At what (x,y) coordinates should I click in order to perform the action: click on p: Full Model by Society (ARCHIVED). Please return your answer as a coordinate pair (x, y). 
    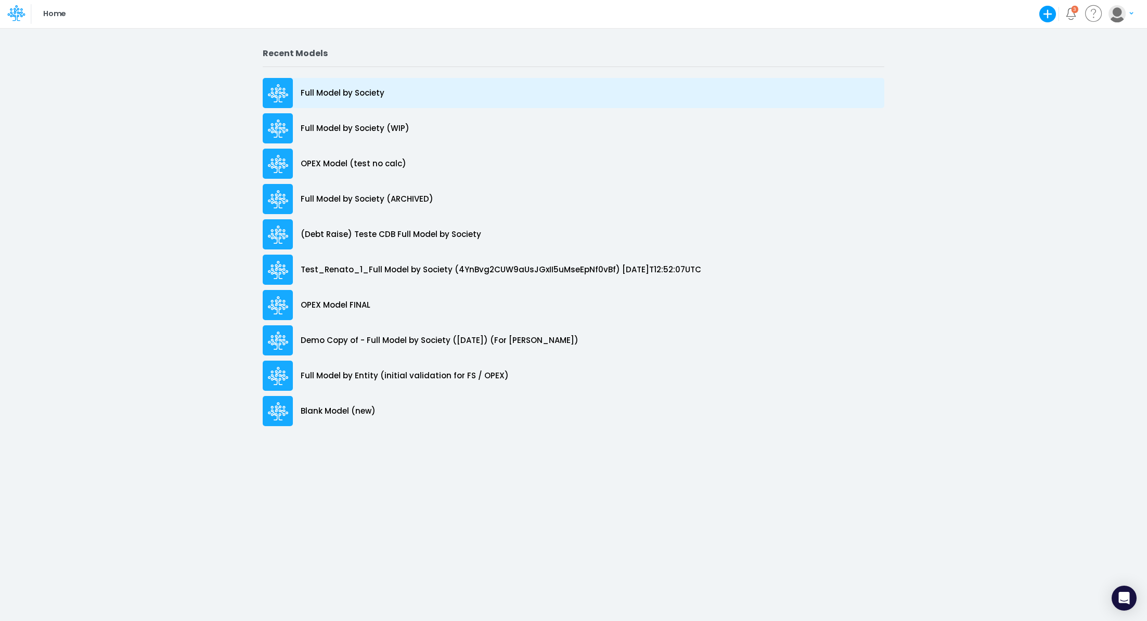
    Looking at the image, I should click on (367, 199).